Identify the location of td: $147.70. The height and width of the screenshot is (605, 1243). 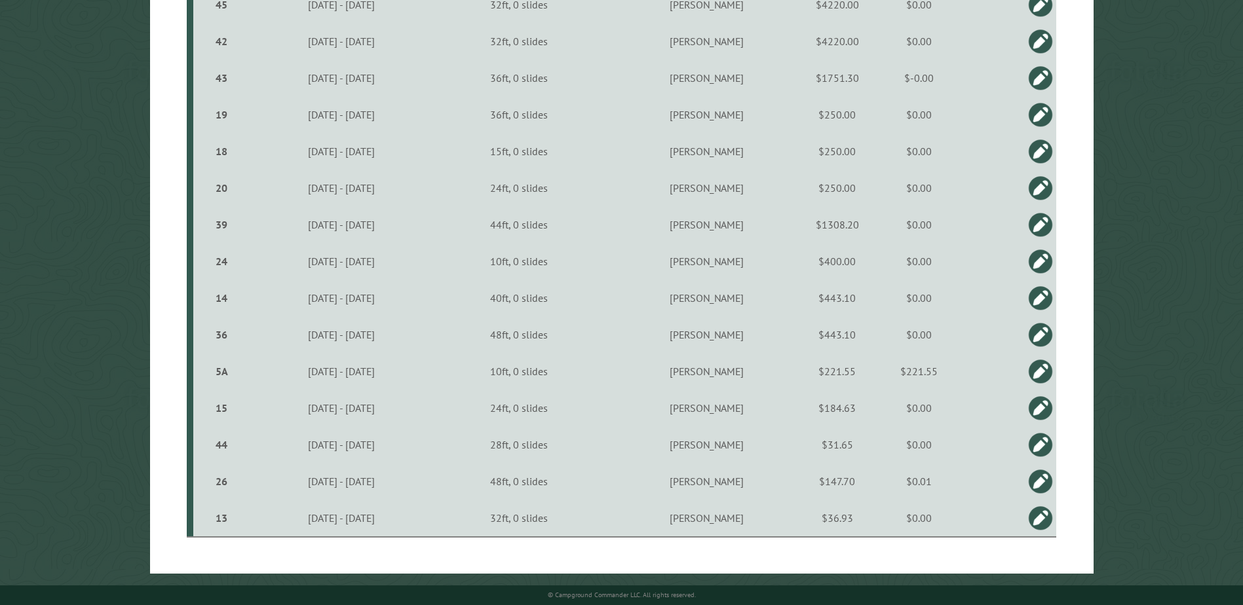
(837, 482).